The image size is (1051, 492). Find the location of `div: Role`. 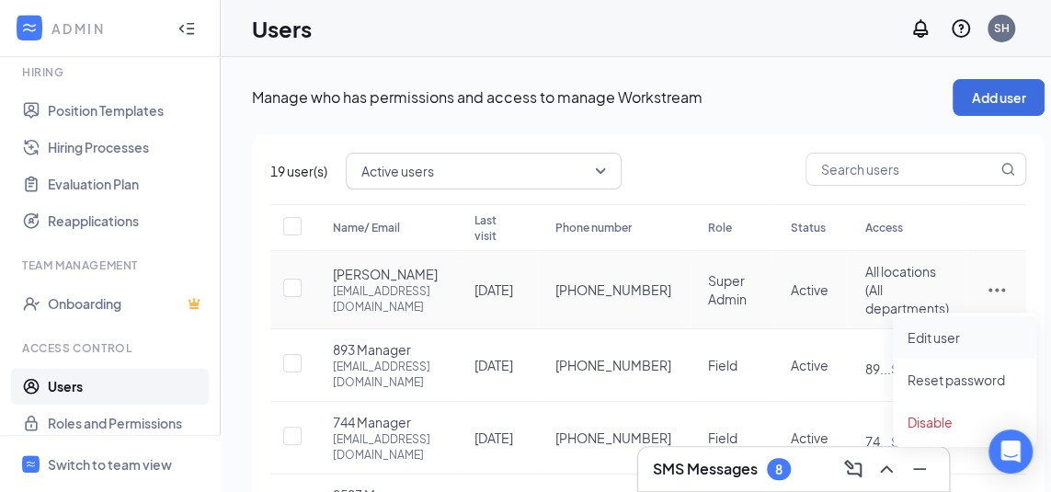

div: Role is located at coordinates (731, 228).